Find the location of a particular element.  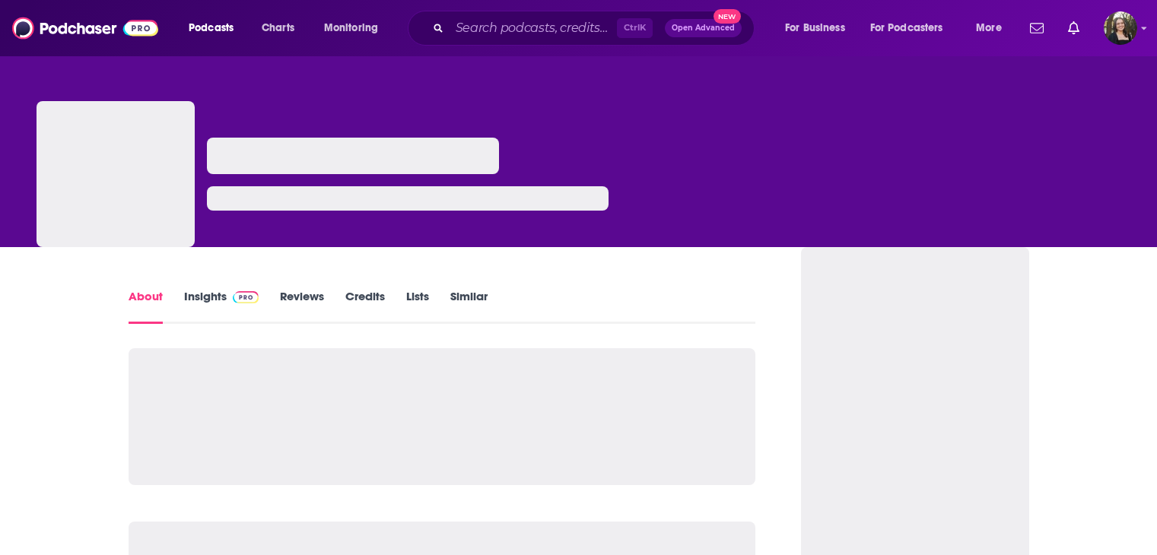

a: Lists is located at coordinates (418, 307).